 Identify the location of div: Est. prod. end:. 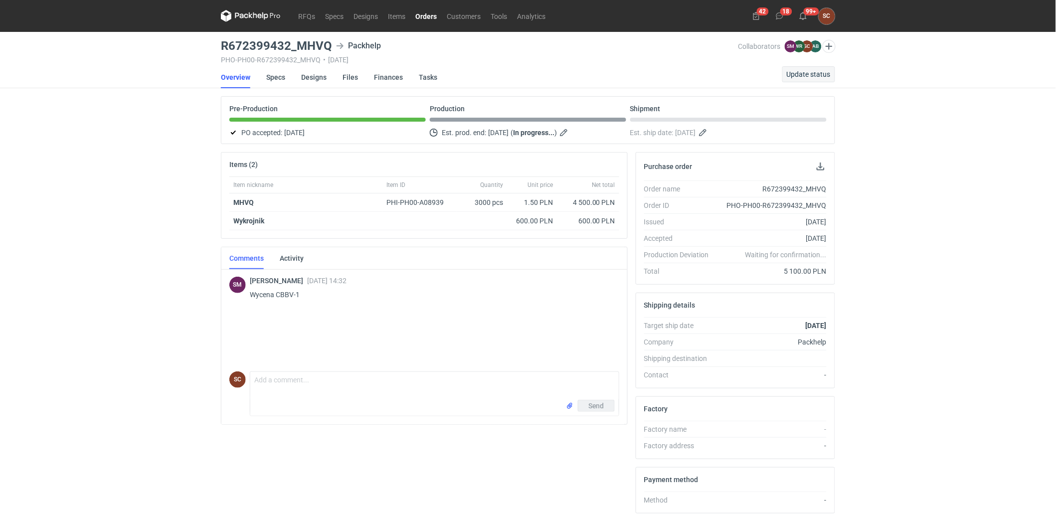
(528, 133).